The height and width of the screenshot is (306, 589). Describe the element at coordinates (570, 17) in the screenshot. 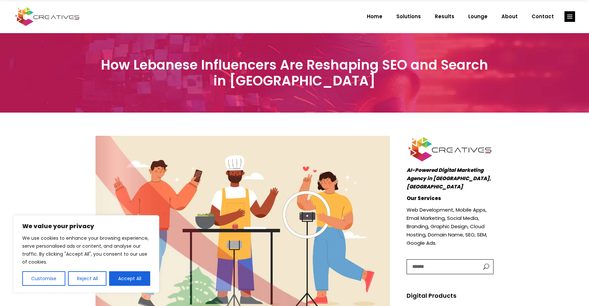

I see `a: link` at that location.